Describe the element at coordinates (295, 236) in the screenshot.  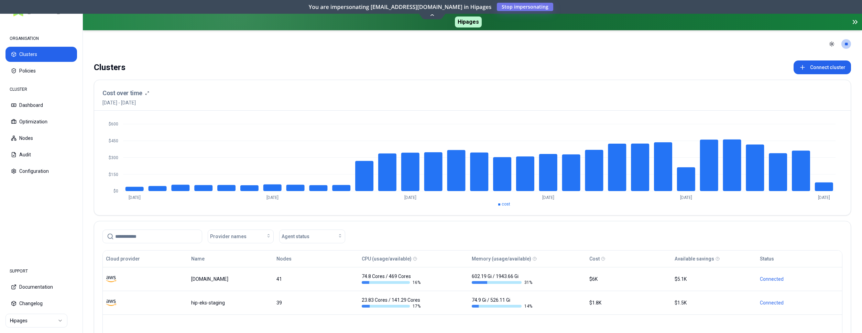
I see `span: Agent status` at that location.